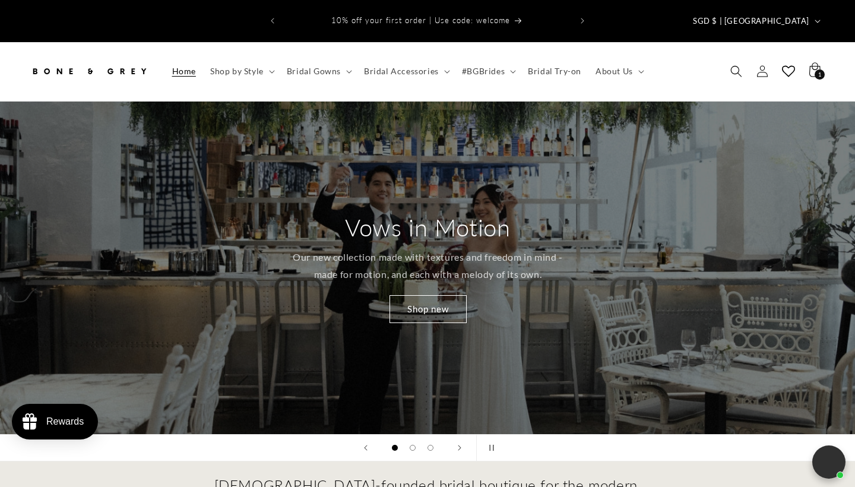  I want to click on summary: Bridal Gowns, so click(318, 71).